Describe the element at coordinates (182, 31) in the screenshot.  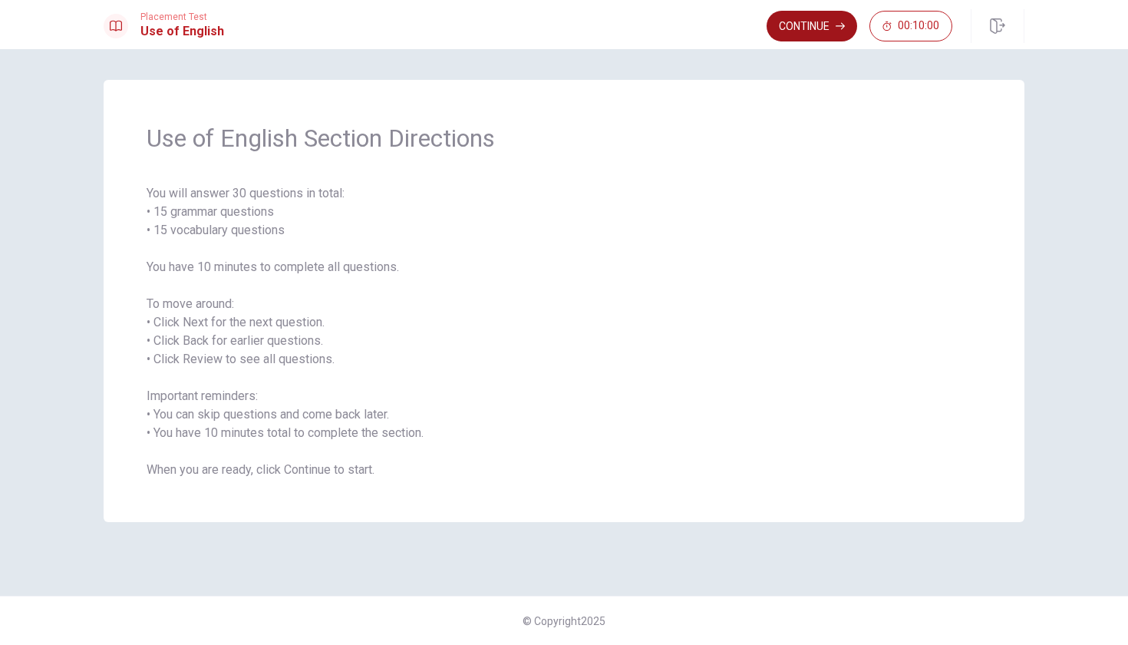
I see `h1: Use of English` at that location.